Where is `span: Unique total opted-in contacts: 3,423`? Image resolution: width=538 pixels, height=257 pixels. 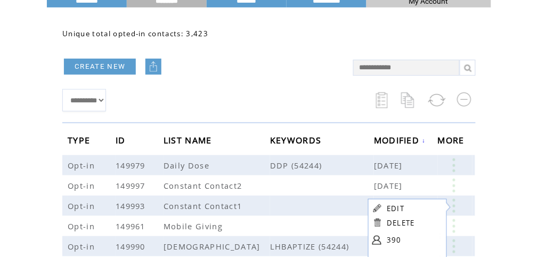
span: Unique total opted-in contacts: 3,423 is located at coordinates (135, 34).